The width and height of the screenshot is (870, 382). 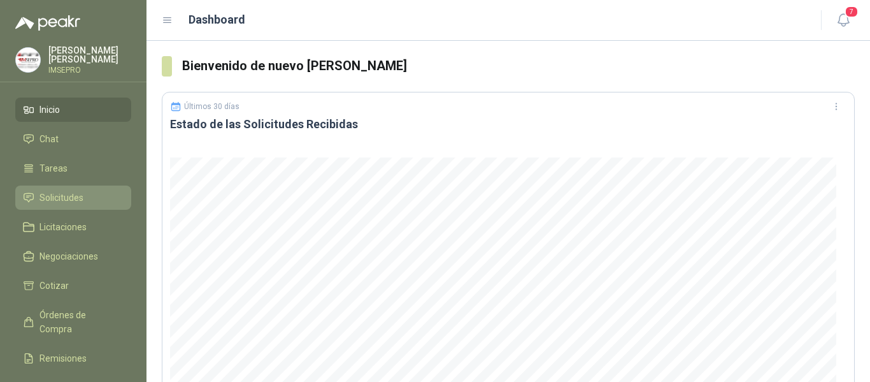 What do you see at coordinates (852, 11) in the screenshot?
I see `span: 7` at bounding box center [852, 11].